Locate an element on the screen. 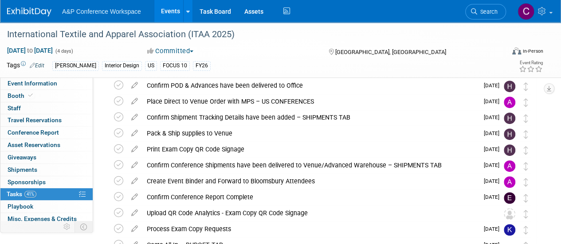 Image resolution: width=561 pixels, height=244 pixels. td: Tags is located at coordinates (25, 66).